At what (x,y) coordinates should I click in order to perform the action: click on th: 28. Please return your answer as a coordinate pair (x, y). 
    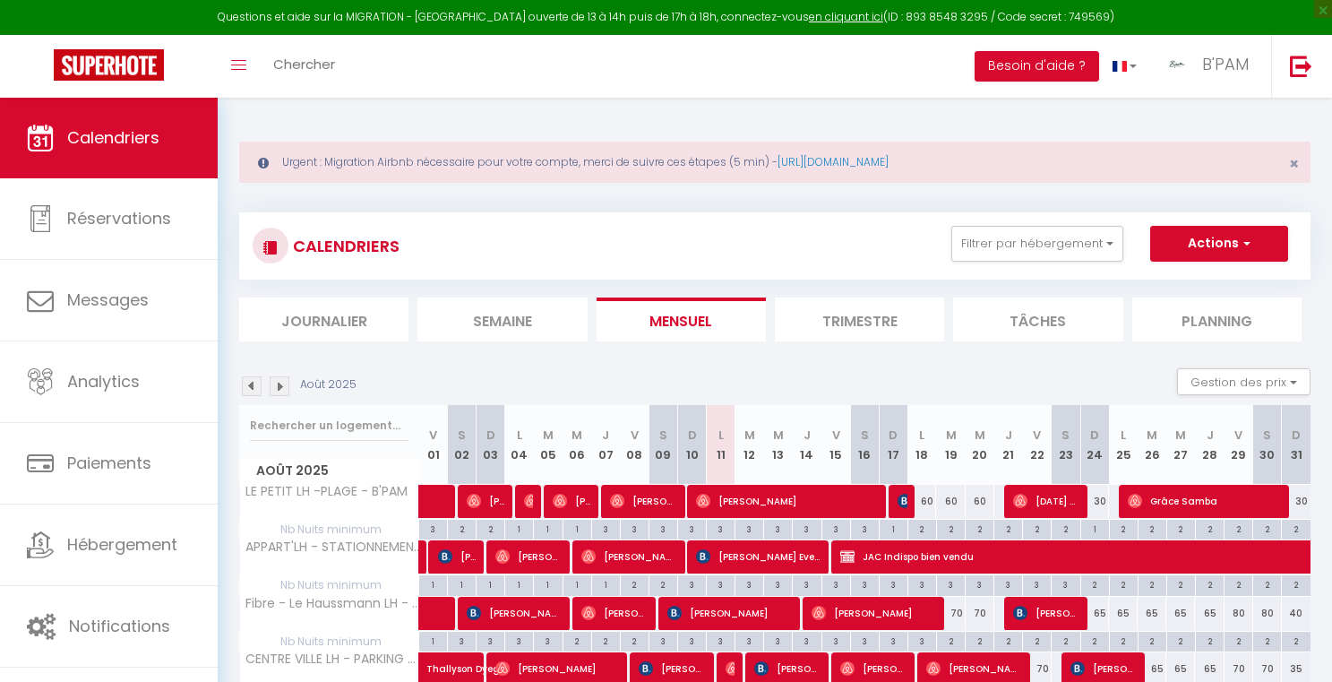
    Looking at the image, I should click on (1209, 444).